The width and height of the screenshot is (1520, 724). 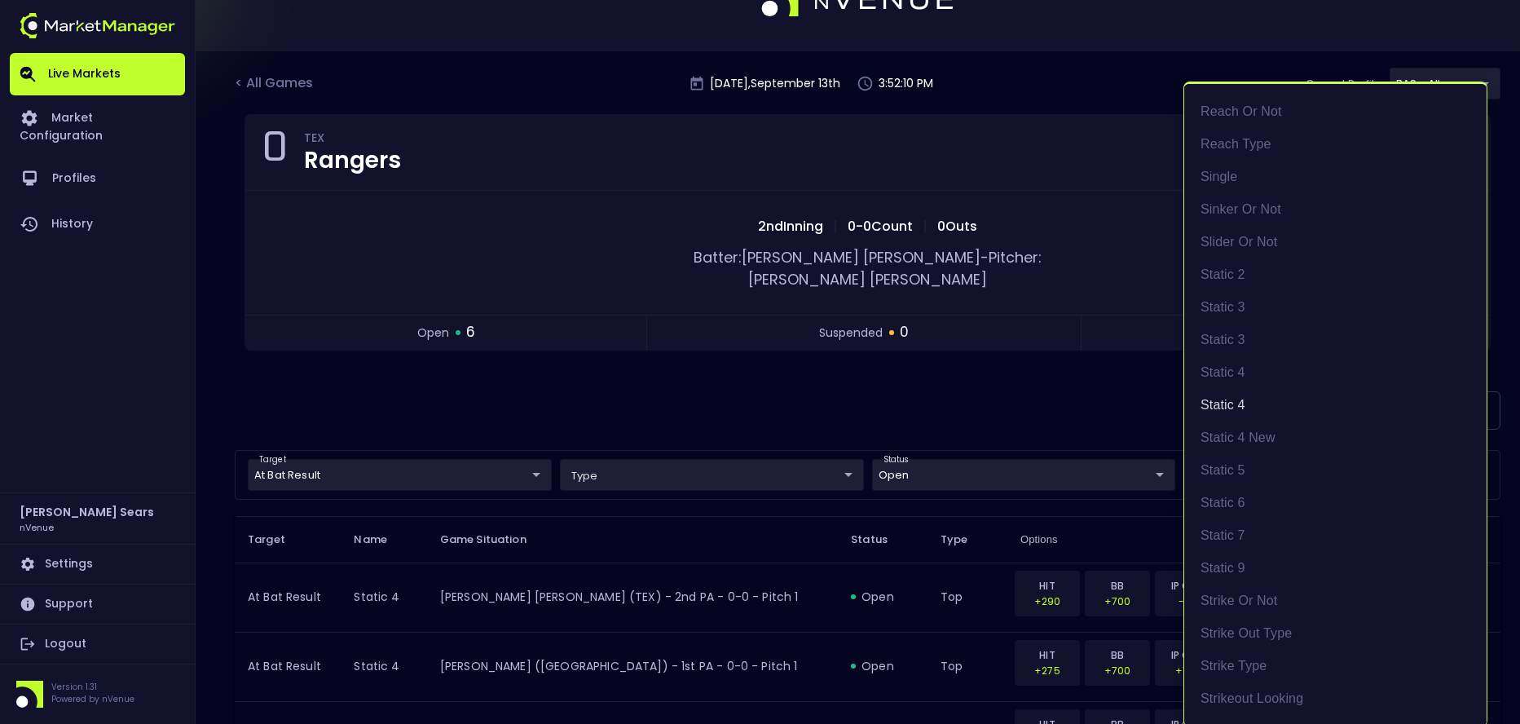 I want to click on li: static 2, so click(x=1335, y=275).